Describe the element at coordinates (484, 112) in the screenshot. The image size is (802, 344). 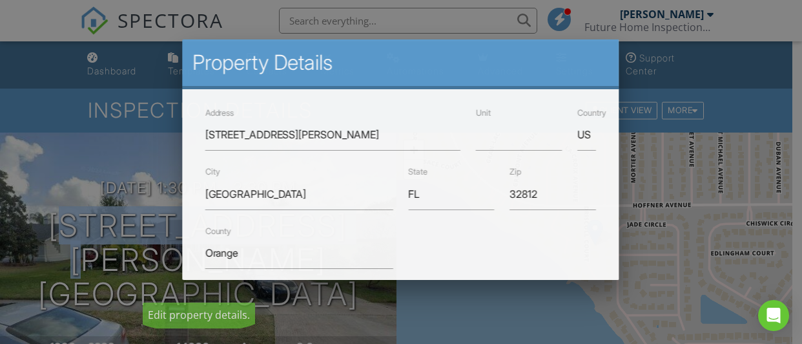
I see `label: Unit` at that location.